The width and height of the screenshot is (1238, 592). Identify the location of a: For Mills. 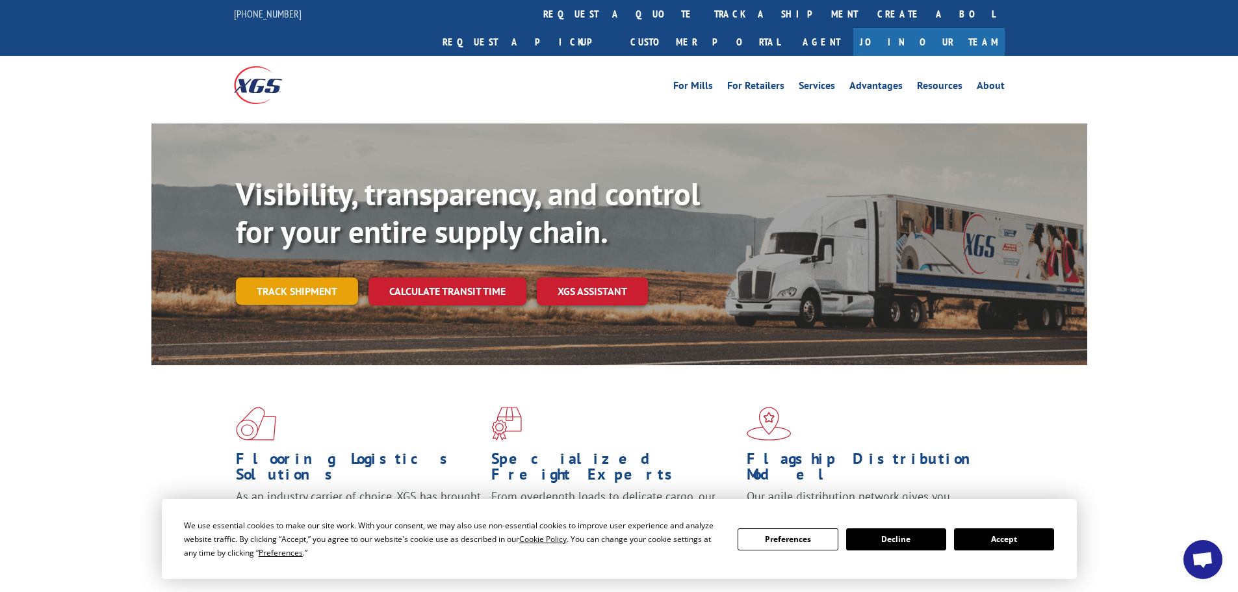
(693, 88).